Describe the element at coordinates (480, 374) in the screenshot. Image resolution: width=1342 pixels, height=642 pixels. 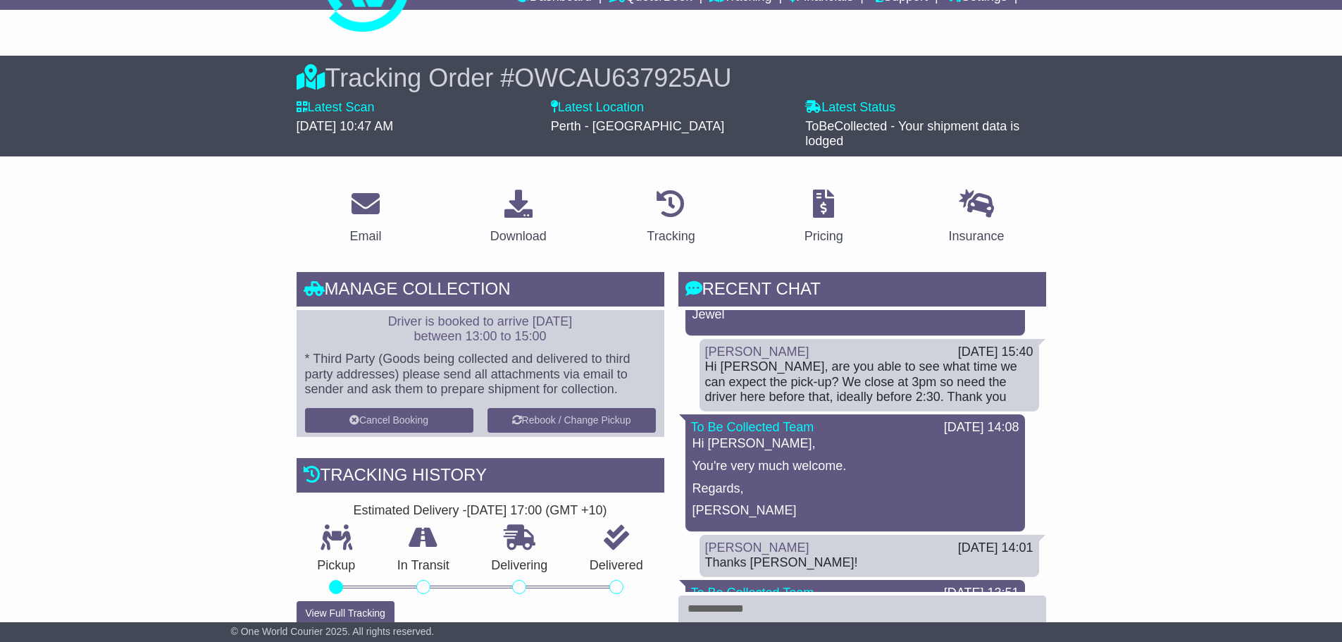
I see `p: * Third Party (Goods being collected and delivered to third party addresses) please send all atta...` at that location.